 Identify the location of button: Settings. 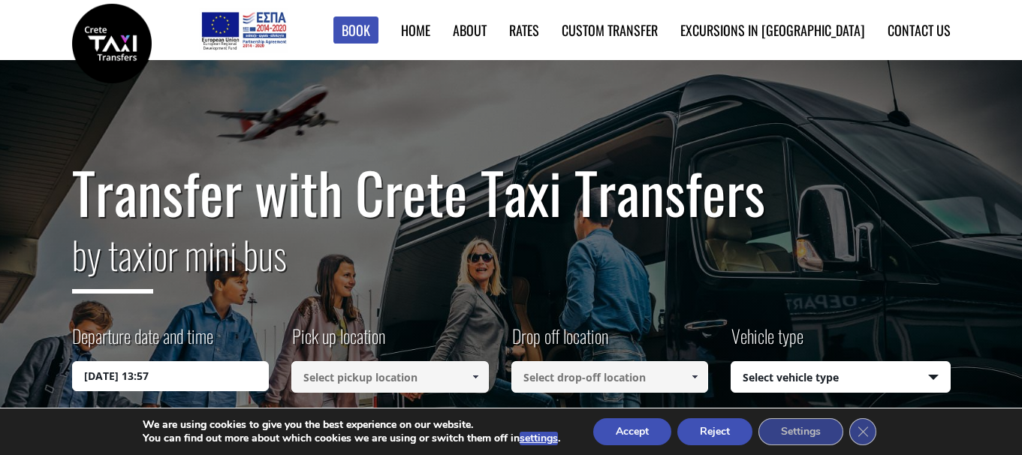
(800, 432).